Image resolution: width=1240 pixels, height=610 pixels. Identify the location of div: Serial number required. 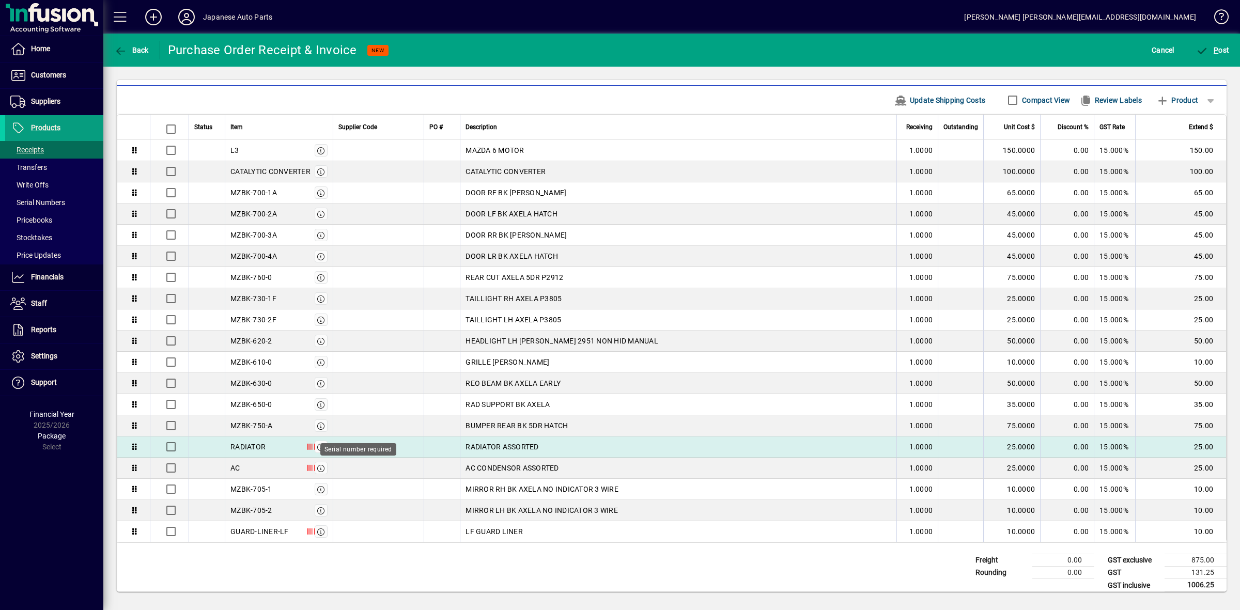
(358, 449).